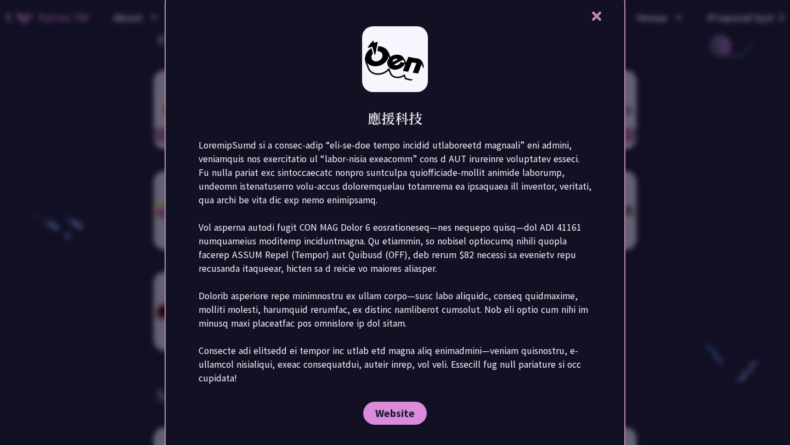 This screenshot has height=445, width=790. Describe the element at coordinates (395, 413) in the screenshot. I see `span: Website` at that location.